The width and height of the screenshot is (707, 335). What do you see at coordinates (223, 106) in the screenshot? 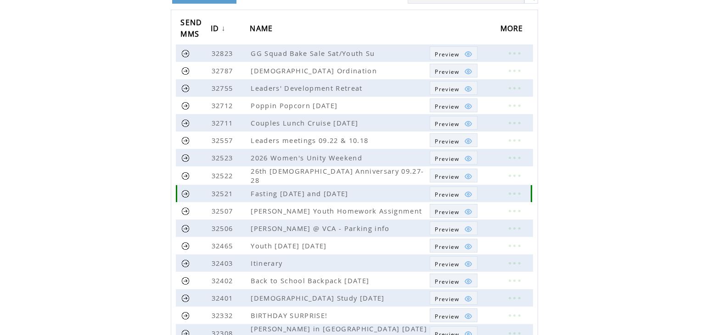
I see `span: 32712` at bounding box center [223, 106].